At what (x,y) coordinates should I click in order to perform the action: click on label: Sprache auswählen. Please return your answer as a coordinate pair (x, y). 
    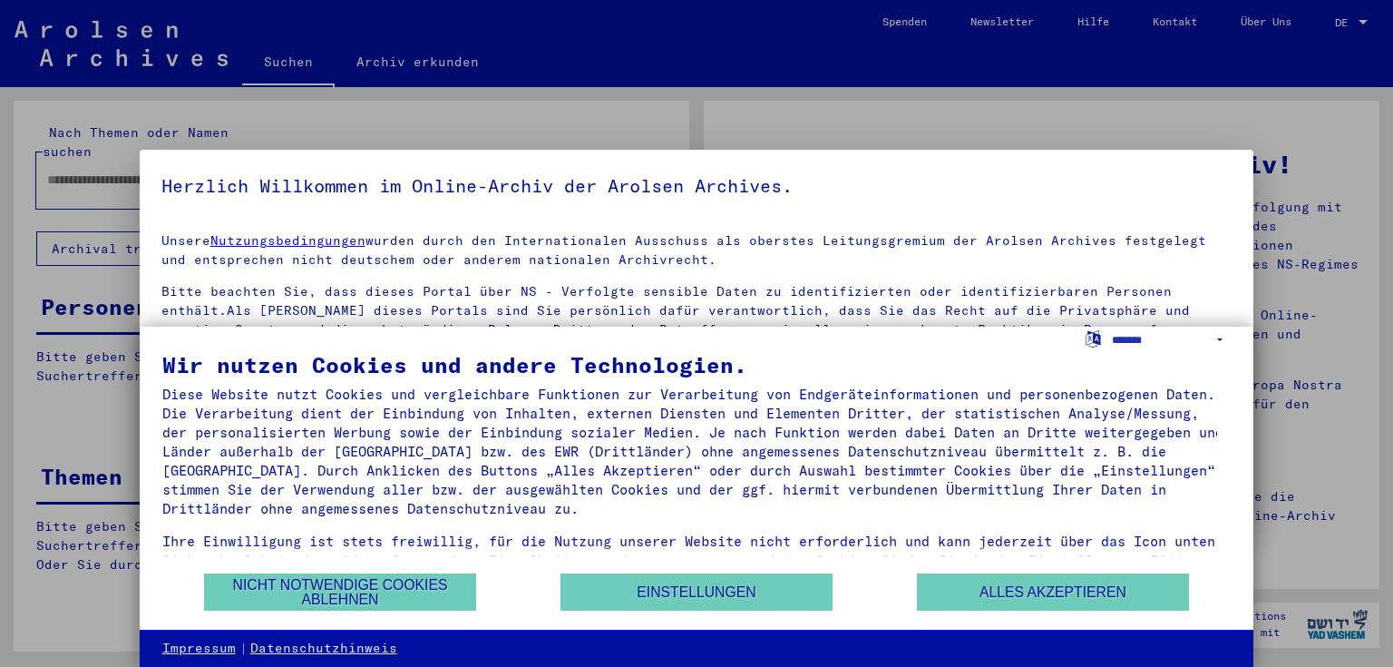
    Looking at the image, I should click on (1093, 337).